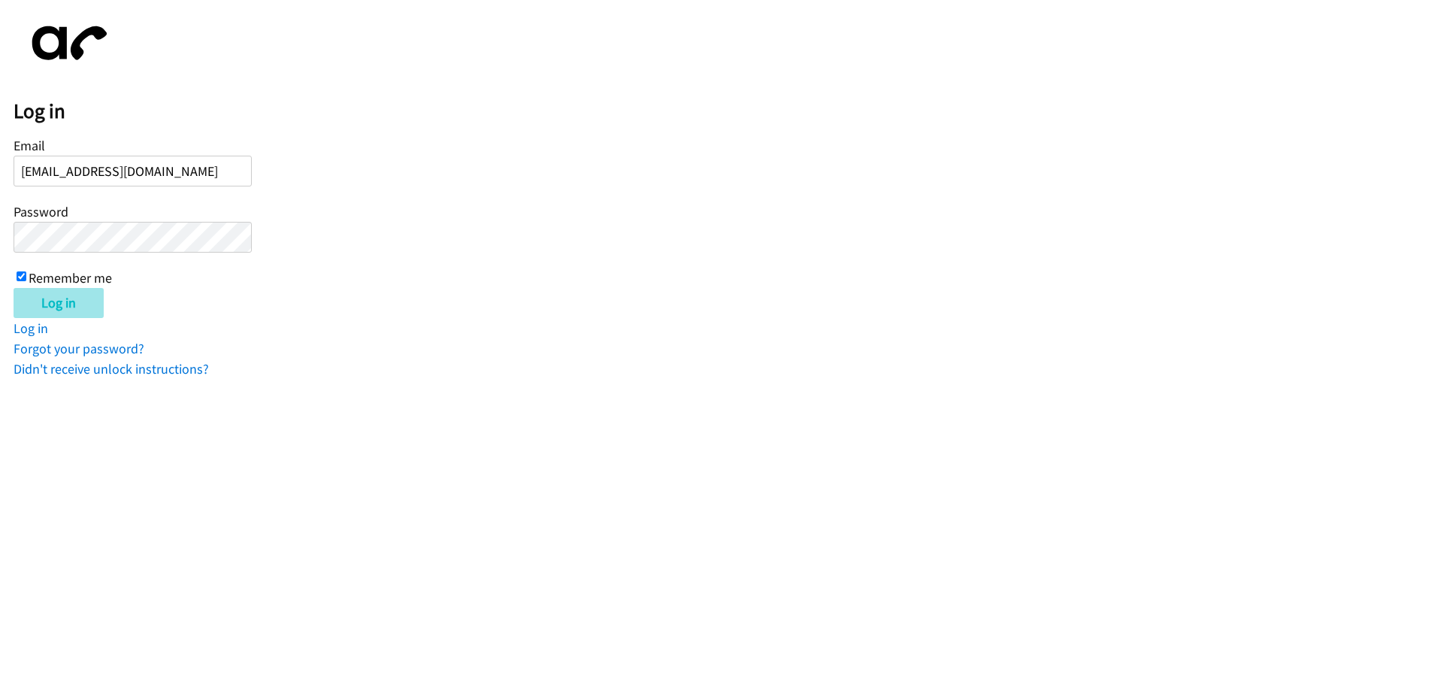 Image resolution: width=1443 pixels, height=685 pixels. Describe the element at coordinates (70, 277) in the screenshot. I see `label: Remember me` at that location.